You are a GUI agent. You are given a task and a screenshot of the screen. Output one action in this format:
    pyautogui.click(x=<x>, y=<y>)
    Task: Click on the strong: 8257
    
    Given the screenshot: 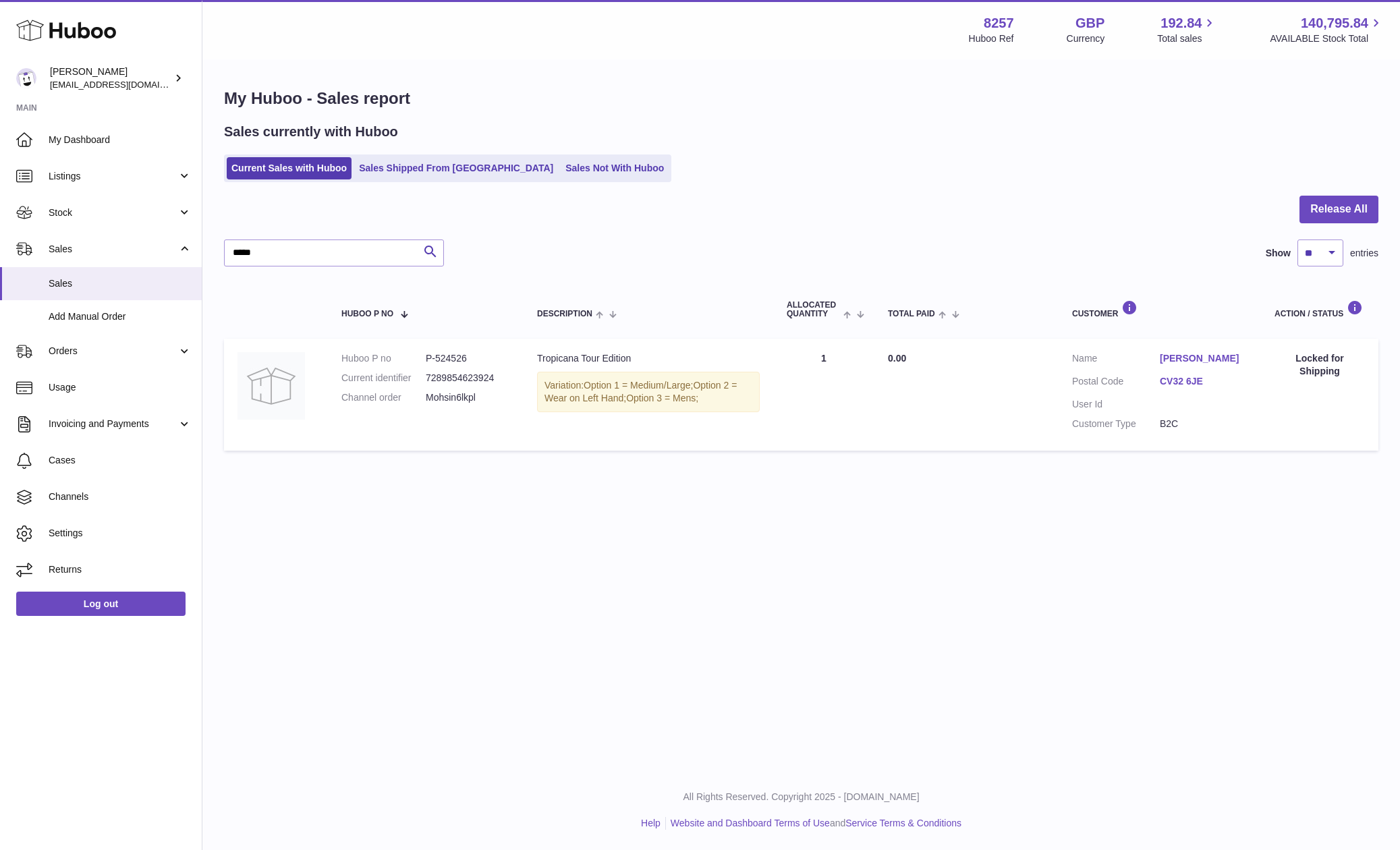 What is the action you would take?
    pyautogui.click(x=998, y=23)
    